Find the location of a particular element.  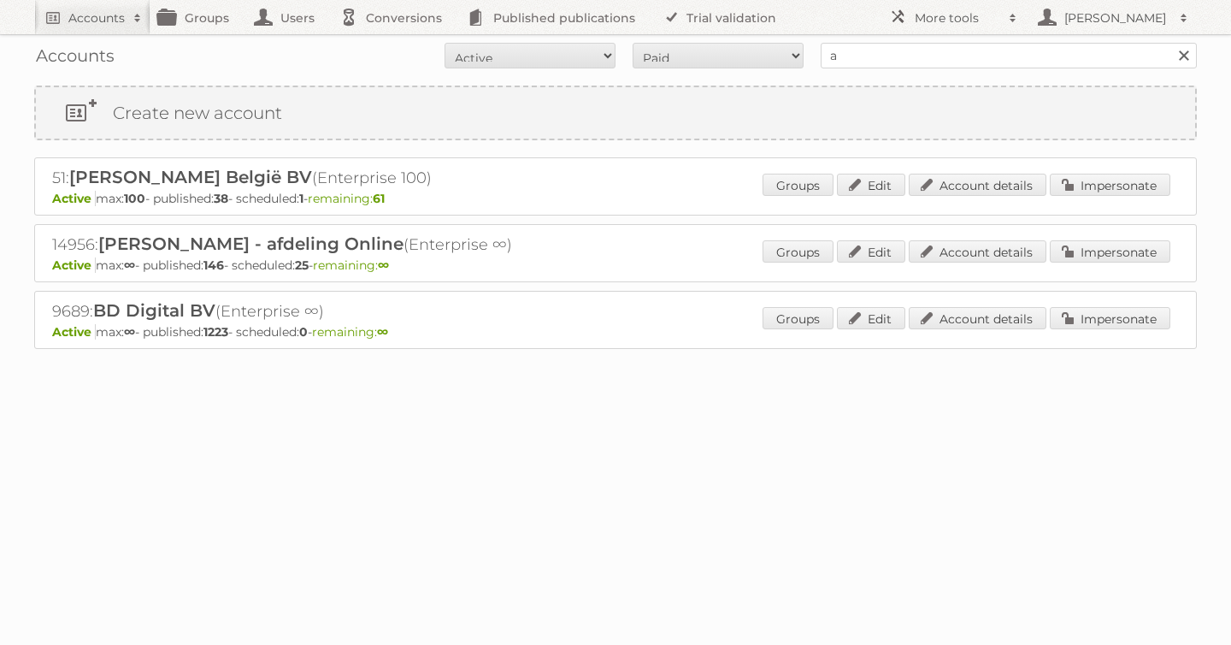

h2: More tools is located at coordinates (958, 18).